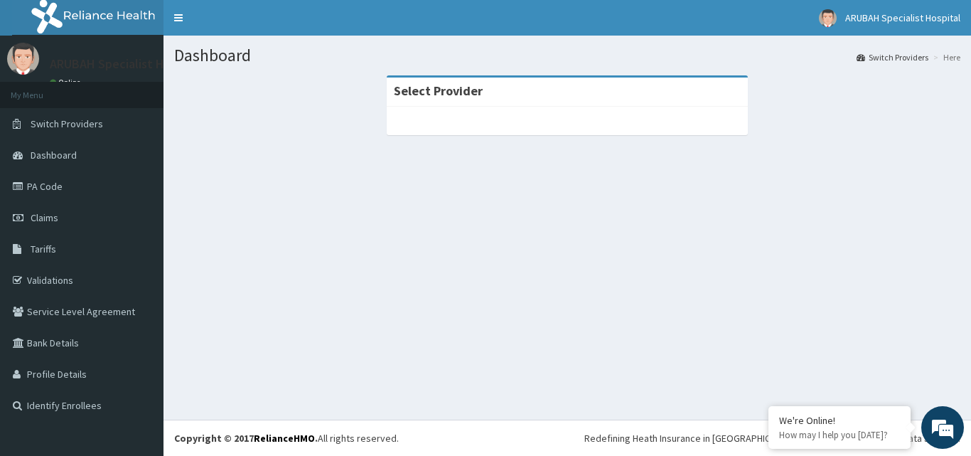 The height and width of the screenshot is (456, 971). I want to click on span: ARUBAH Specialist Hospital, so click(903, 18).